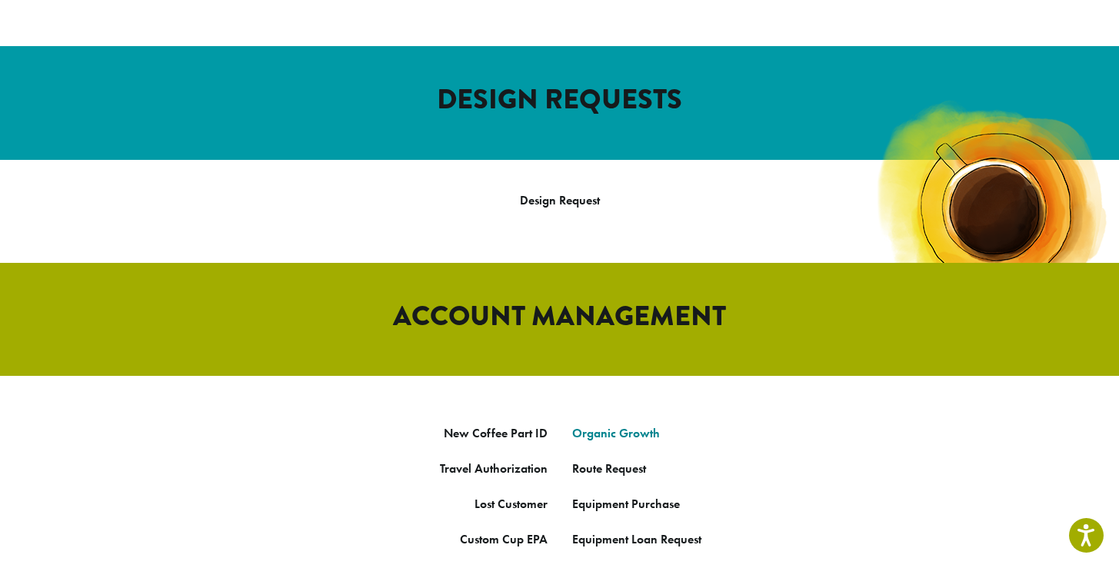  Describe the element at coordinates (504, 539) in the screenshot. I see `a: Custom Cup EPA` at that location.